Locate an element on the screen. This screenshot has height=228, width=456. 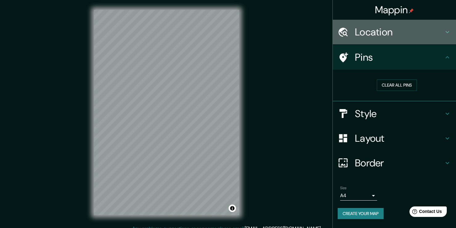
div: Pins is located at coordinates (394, 57).